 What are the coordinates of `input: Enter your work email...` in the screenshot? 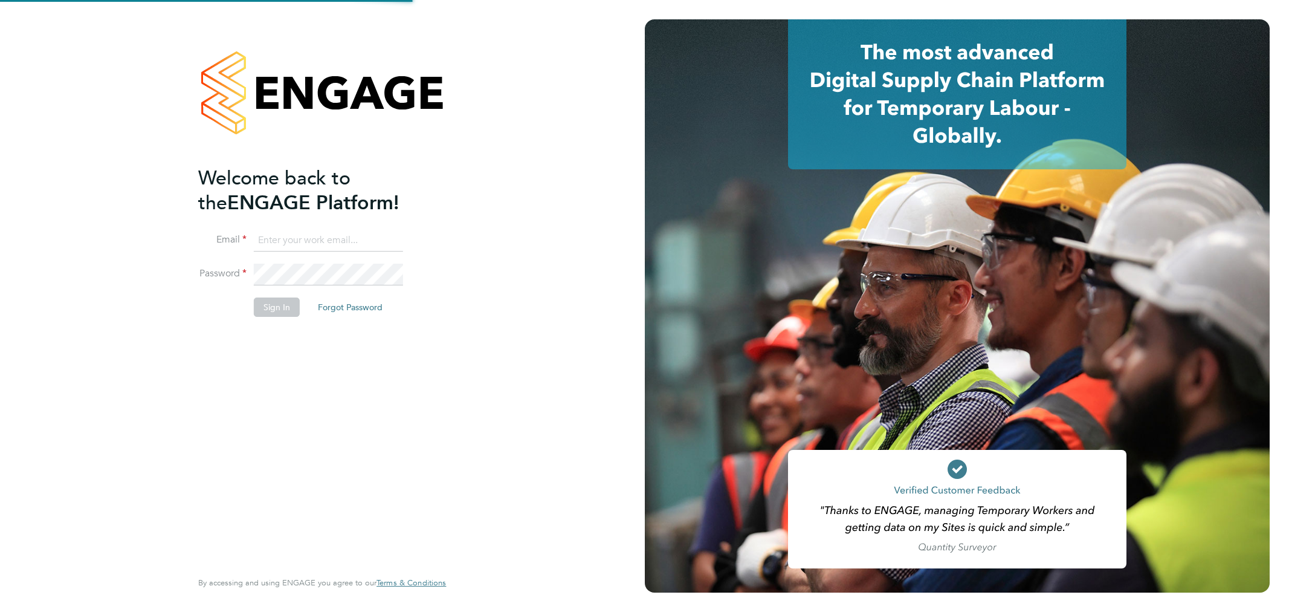 It's located at (328, 241).